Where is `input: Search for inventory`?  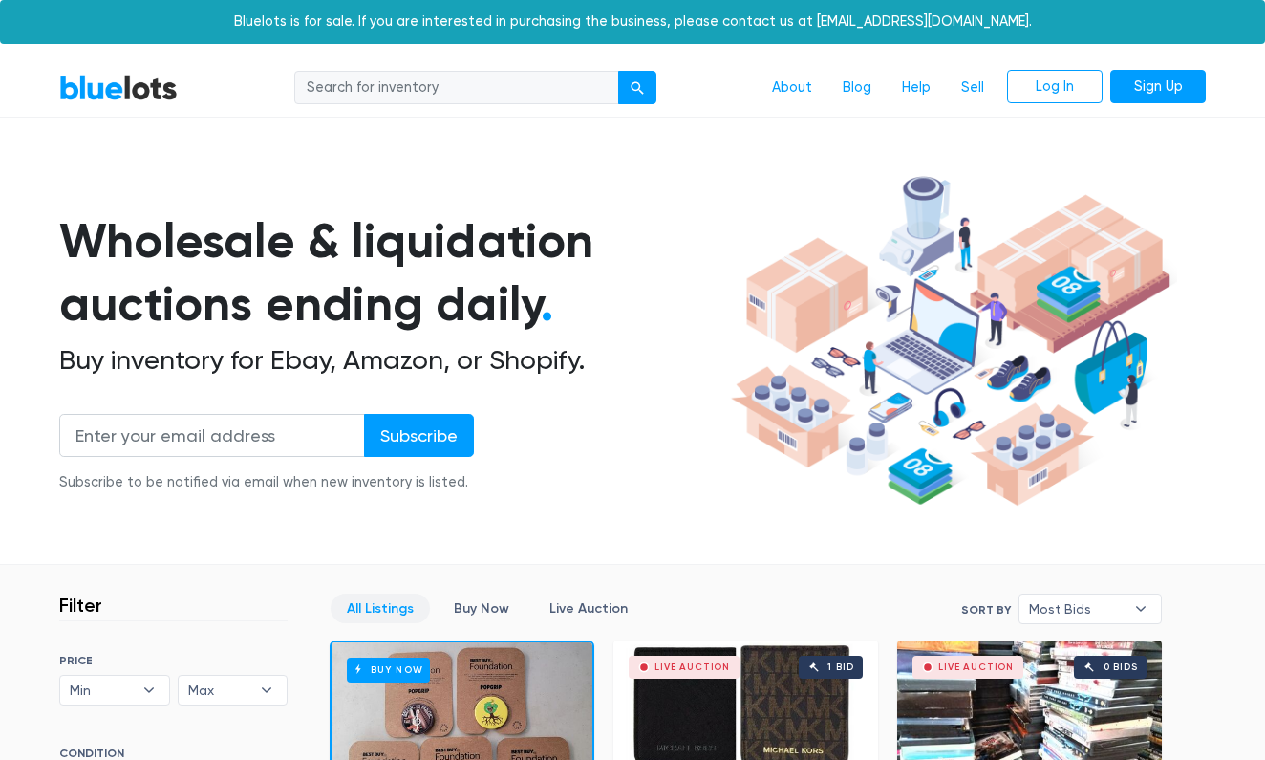
input: Search for inventory is located at coordinates (457, 88).